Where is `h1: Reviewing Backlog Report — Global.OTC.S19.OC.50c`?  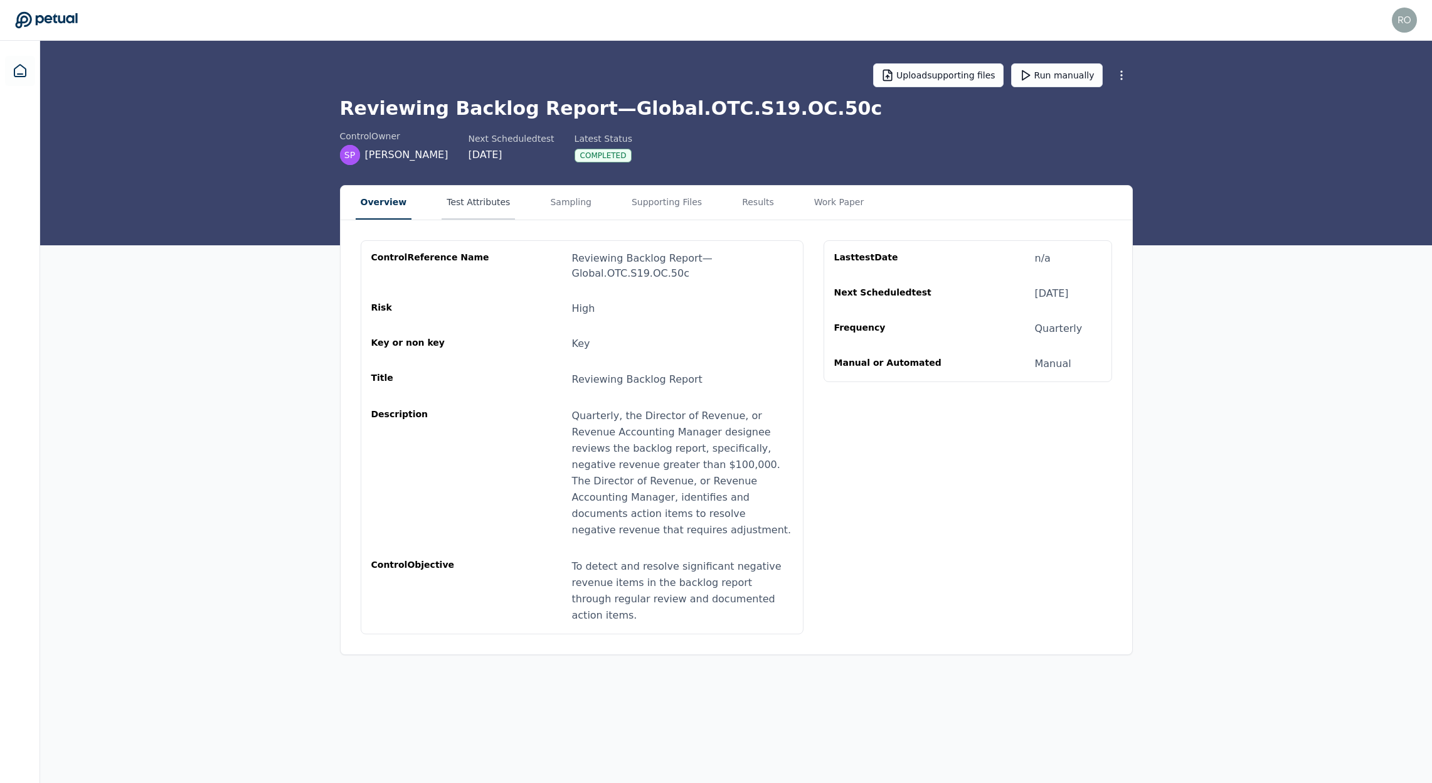
h1: Reviewing Backlog Report — Global.OTC.S19.OC.50c is located at coordinates (737, 109).